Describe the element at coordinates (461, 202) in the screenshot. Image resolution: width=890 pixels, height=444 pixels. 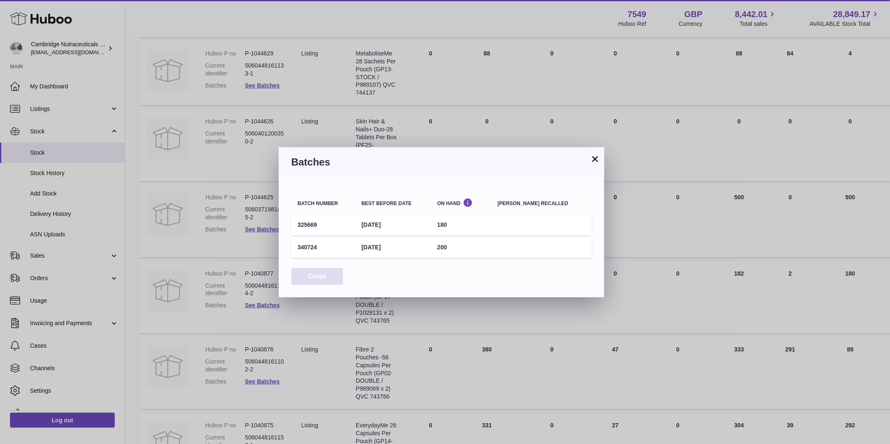
I see `div: On Hand` at that location.